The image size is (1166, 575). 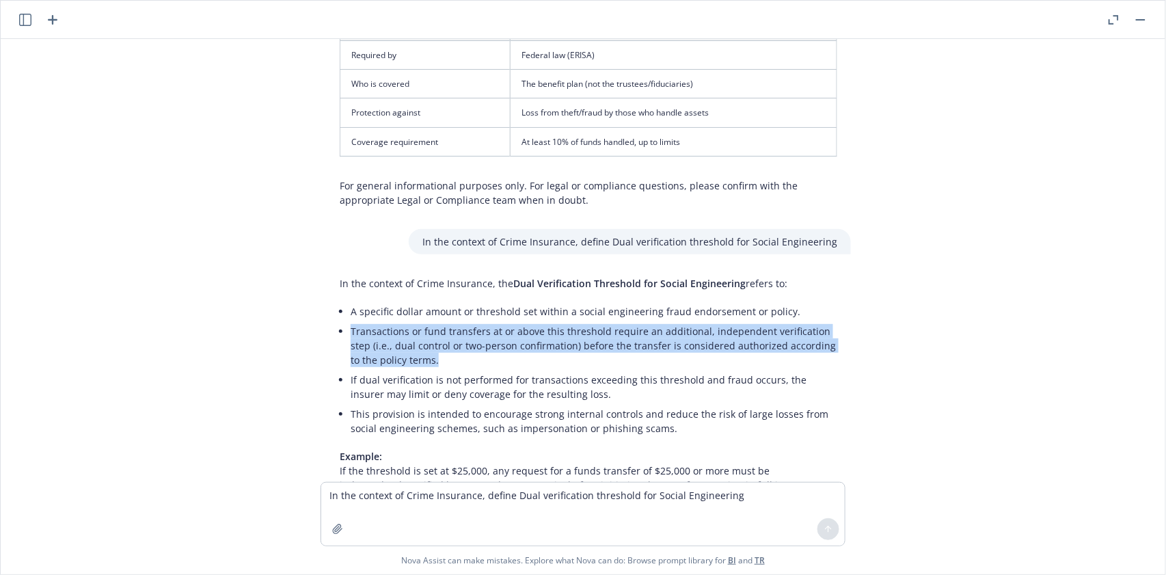 I want to click on td: At least 10% of funds handled, up to limits, so click(x=674, y=142).